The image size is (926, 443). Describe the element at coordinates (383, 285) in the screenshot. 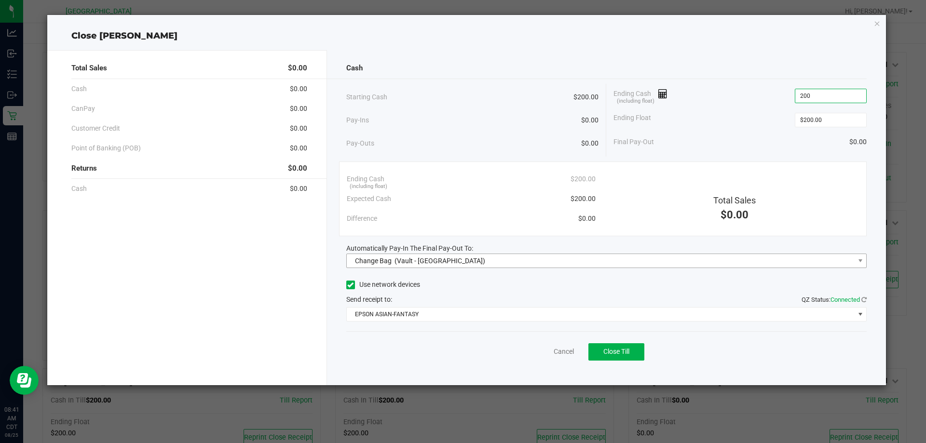

I see `label: Use network devices` at that location.